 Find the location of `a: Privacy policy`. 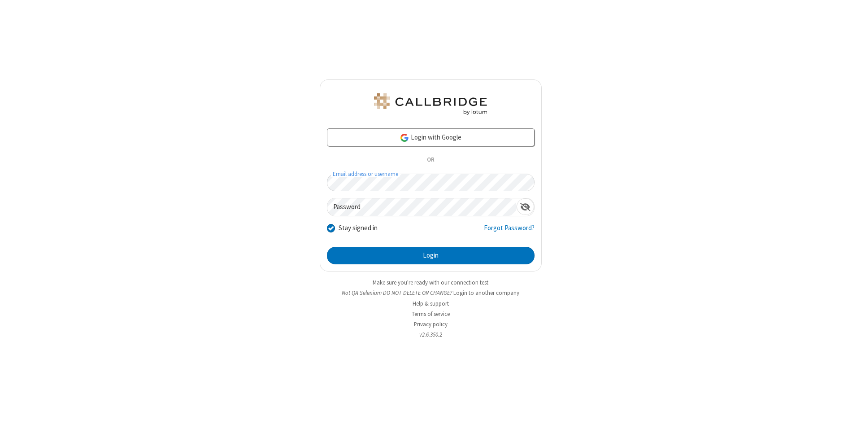

a: Privacy policy is located at coordinates (430, 324).